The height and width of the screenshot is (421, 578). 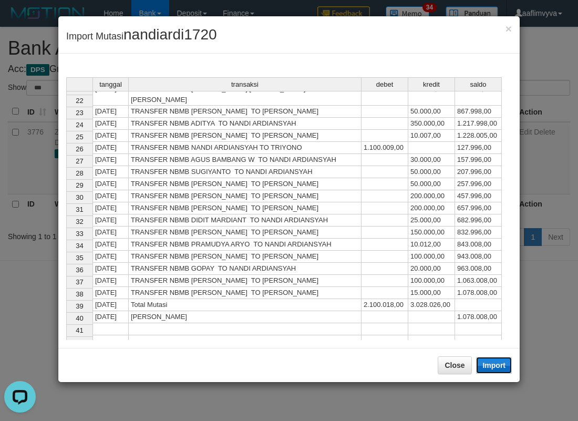 I want to click on td: 843.008,00, so click(x=479, y=245).